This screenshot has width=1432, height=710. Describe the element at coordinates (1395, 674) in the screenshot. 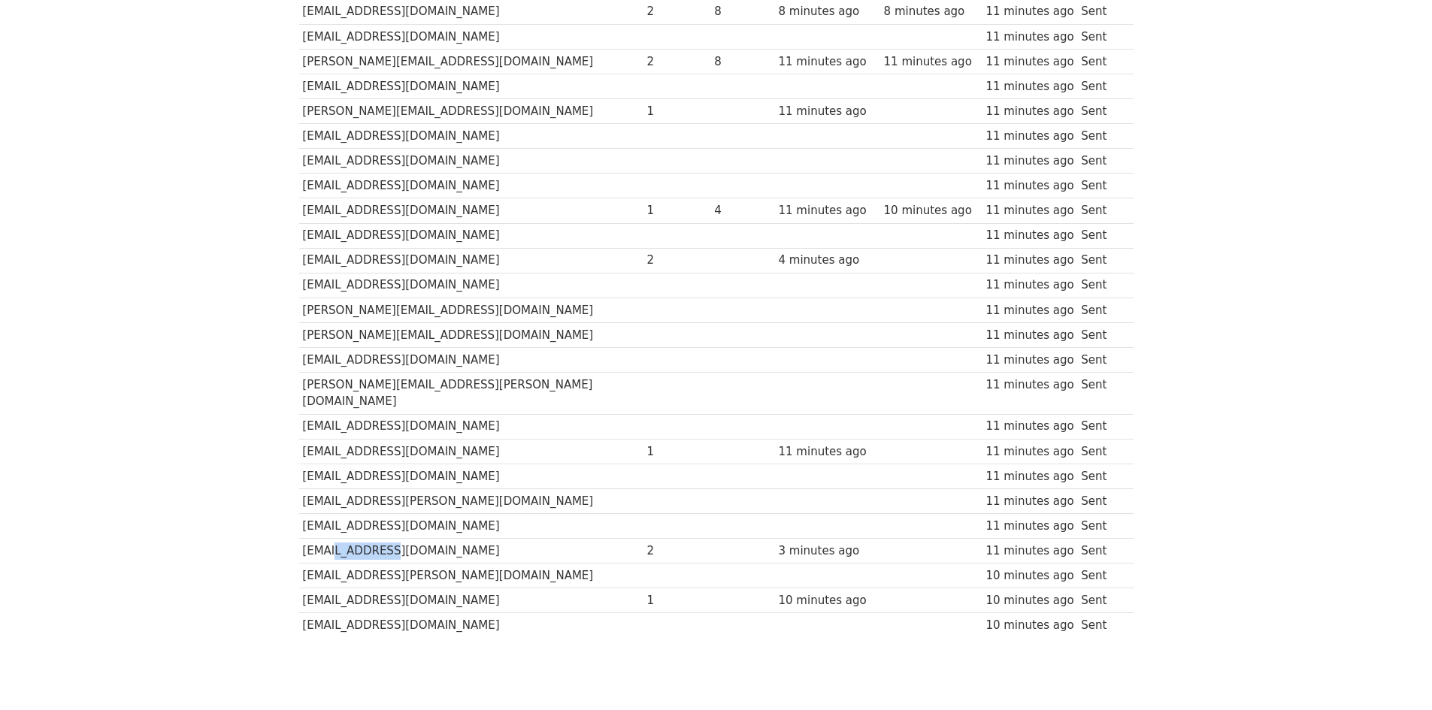

I see `div: 聊天小工具` at that location.